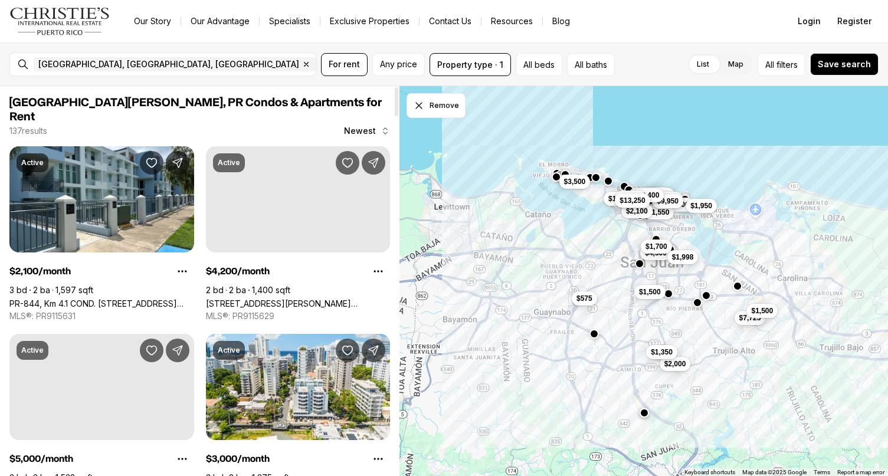 This screenshot has width=888, height=476. Describe the element at coordinates (667, 201) in the screenshot. I see `span: $9,950` at that location.